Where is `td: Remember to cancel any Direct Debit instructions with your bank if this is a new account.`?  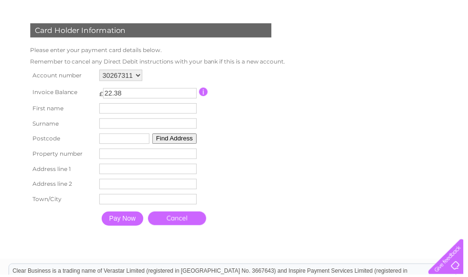
td: Remember to cancel any Direct Debit instructions with your bank if this is a new account. is located at coordinates (159, 62).